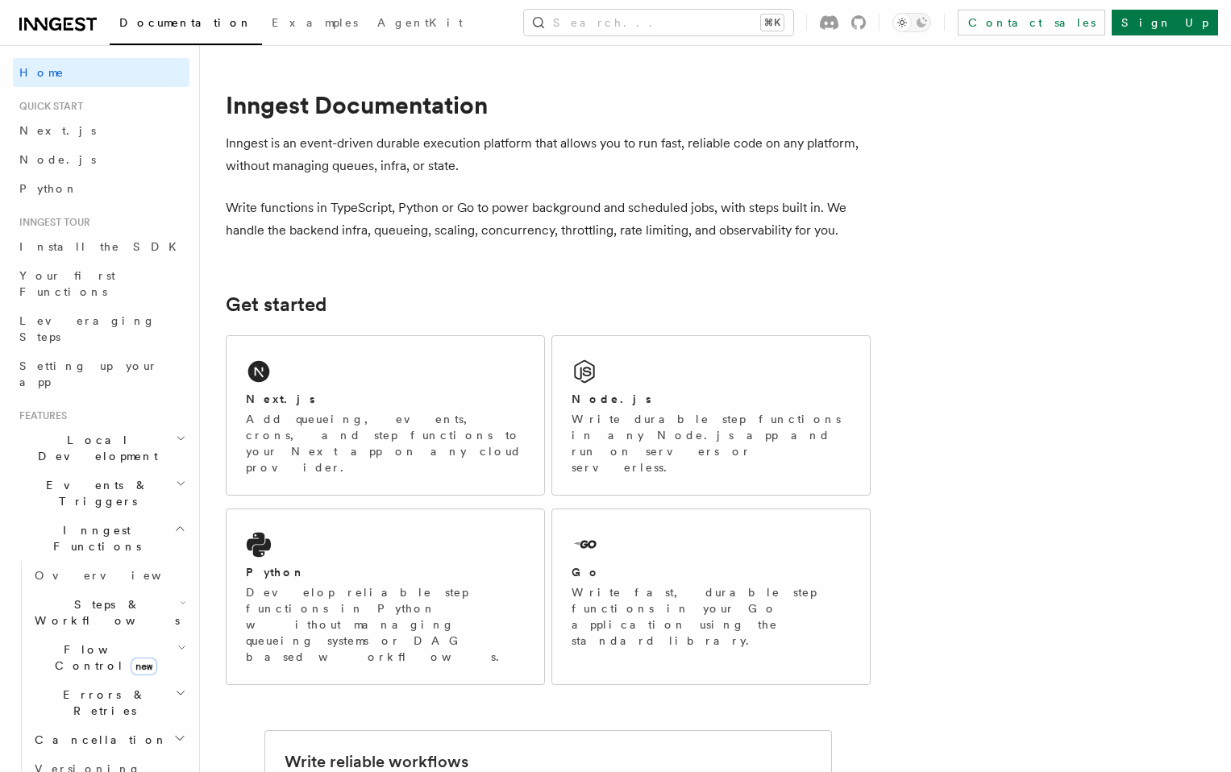  I want to click on button: Toggle dark mode, so click(912, 23).